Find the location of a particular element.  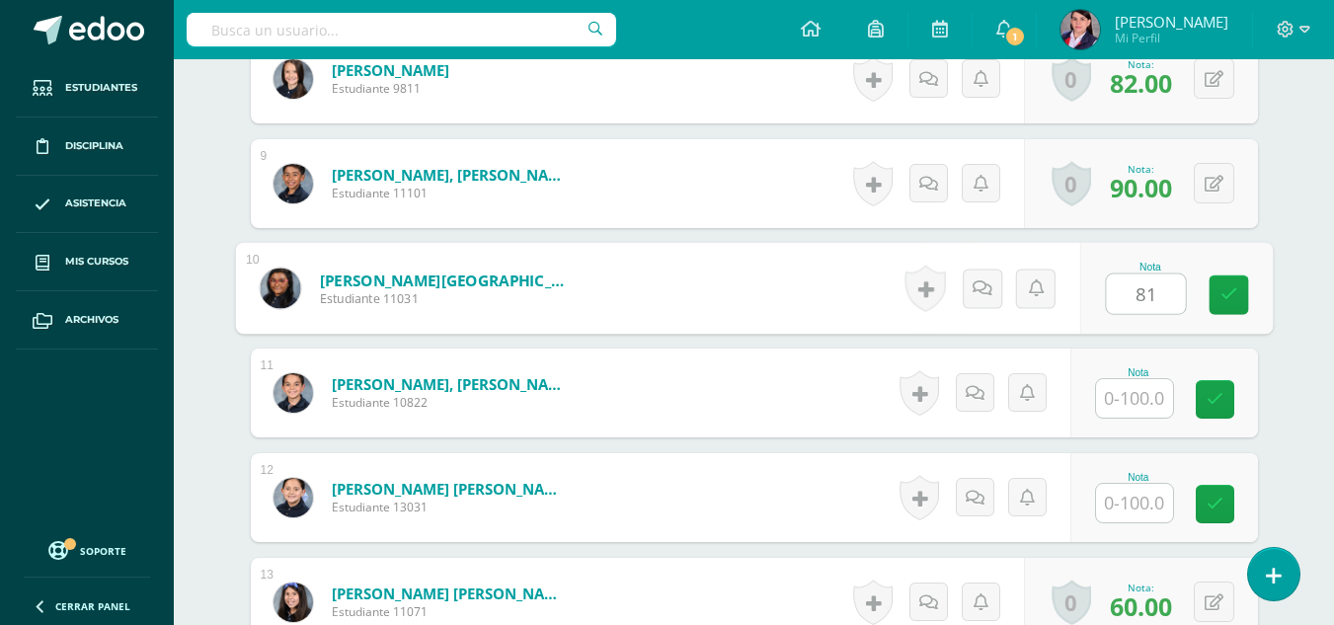

span: Soporte is located at coordinates (103, 551).